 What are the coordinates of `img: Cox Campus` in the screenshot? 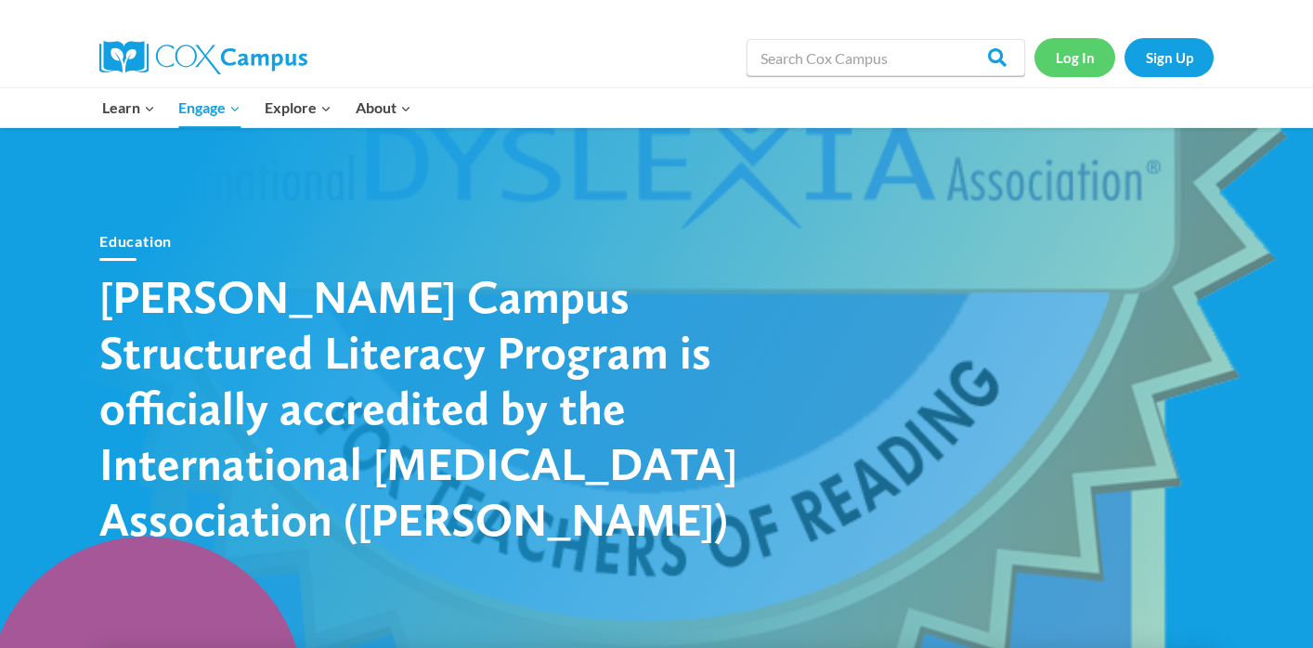 It's located at (203, 58).